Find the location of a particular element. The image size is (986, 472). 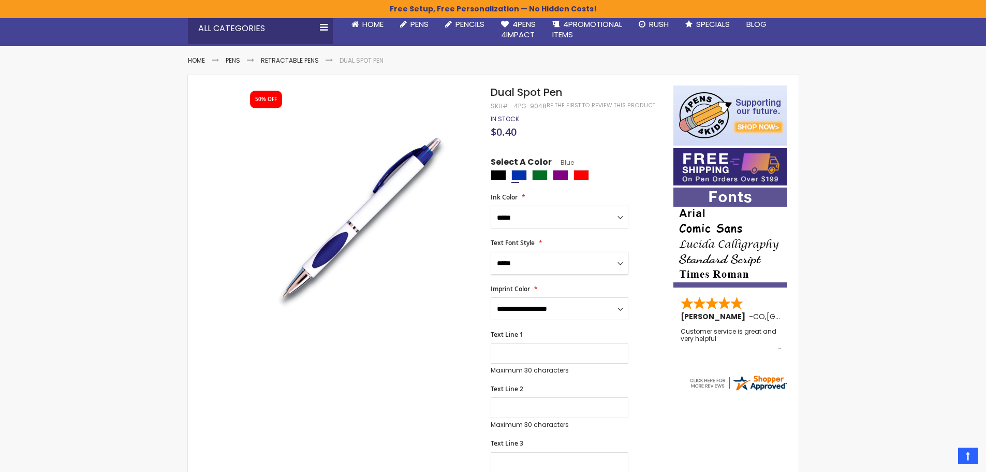

div: All Categories is located at coordinates (260, 28).